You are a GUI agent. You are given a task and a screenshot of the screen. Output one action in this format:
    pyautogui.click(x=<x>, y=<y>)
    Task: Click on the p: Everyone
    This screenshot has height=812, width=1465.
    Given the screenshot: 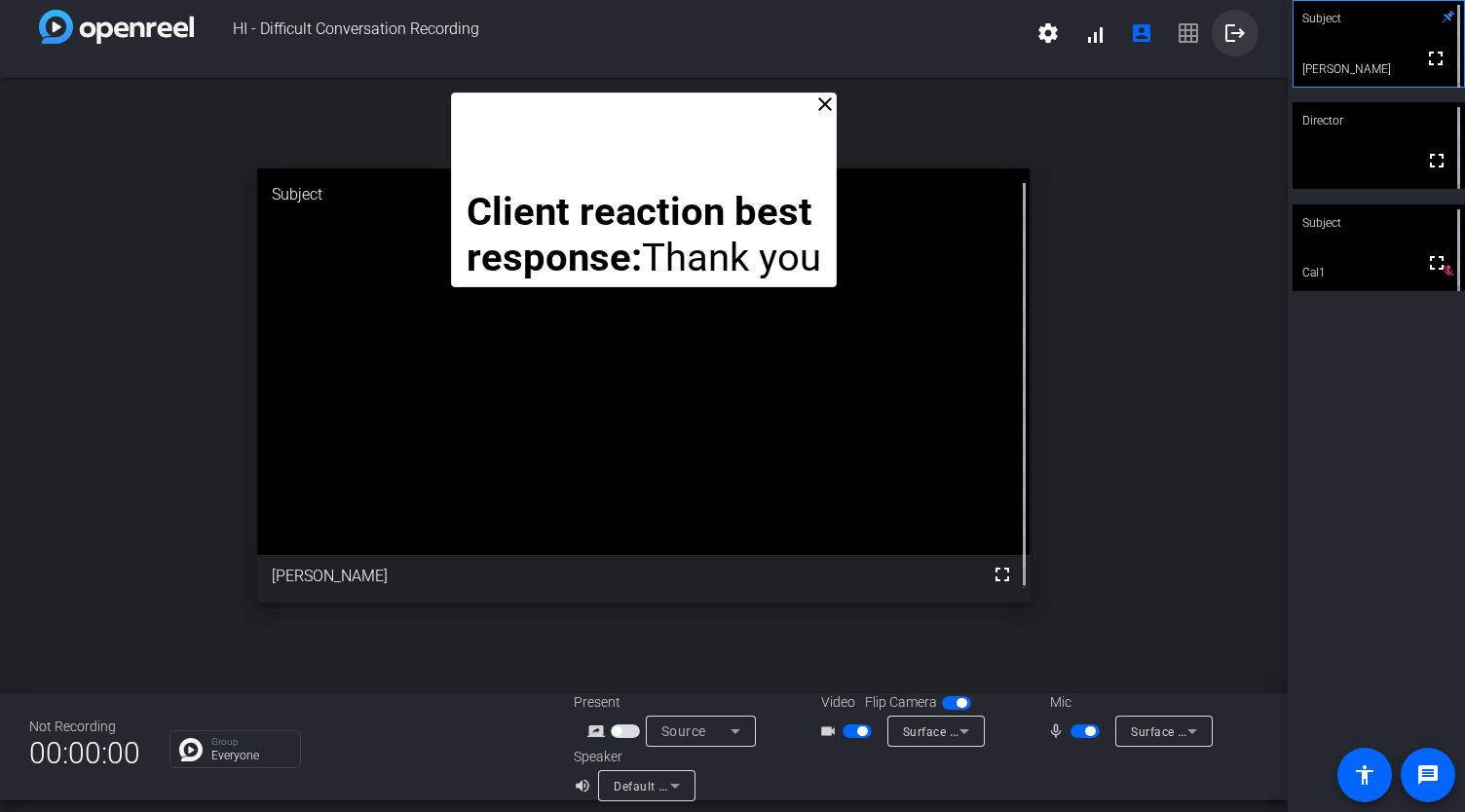 What is the action you would take?
    pyautogui.click(x=250, y=755)
    